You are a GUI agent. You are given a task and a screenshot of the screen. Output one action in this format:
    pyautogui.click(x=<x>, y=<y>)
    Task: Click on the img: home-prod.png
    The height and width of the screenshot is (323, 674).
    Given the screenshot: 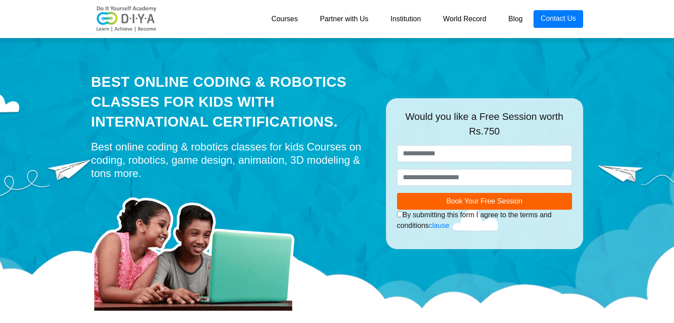 What is the action you would take?
    pyautogui.click(x=198, y=249)
    